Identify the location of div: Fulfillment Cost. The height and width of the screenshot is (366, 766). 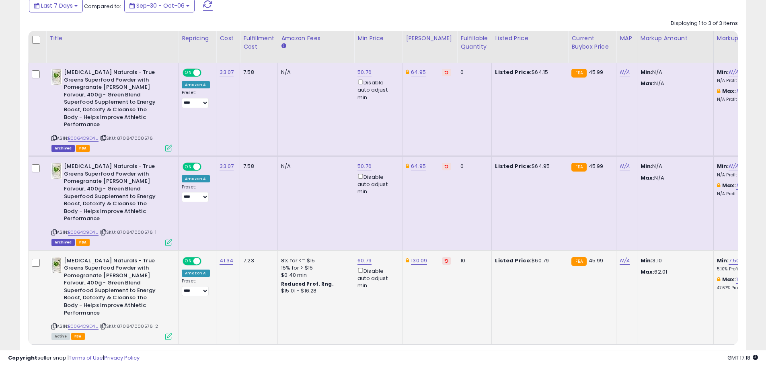
(258, 43).